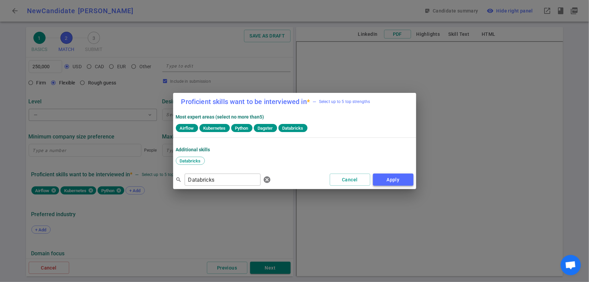 This screenshot has height=282, width=589. What do you see at coordinates (193, 150) in the screenshot?
I see `strong: Additional Skills` at bounding box center [193, 150].